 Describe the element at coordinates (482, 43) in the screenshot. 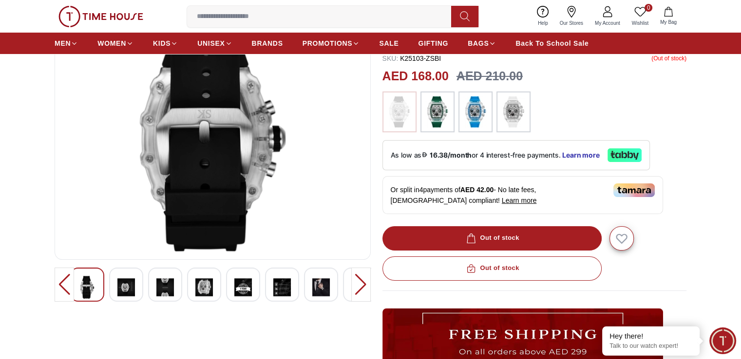

I see `a: BAGS` at that location.